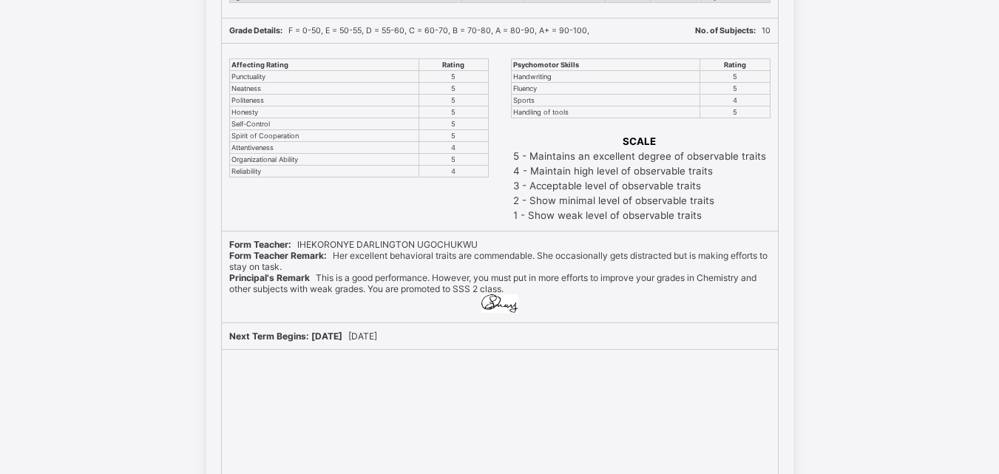 Image resolution: width=999 pixels, height=474 pixels. I want to click on b: Grade Details:, so click(256, 30).